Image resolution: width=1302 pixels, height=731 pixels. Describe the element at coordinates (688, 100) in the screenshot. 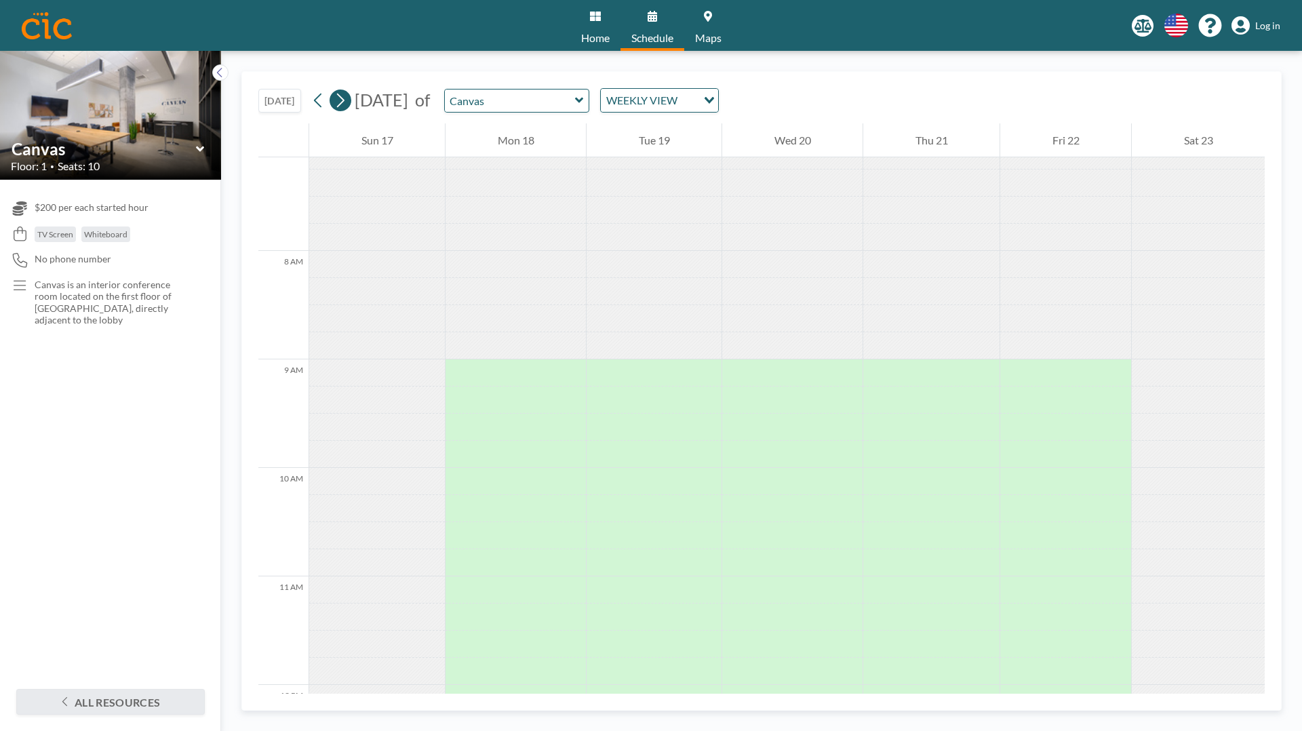

I see `input: Search for option` at that location.